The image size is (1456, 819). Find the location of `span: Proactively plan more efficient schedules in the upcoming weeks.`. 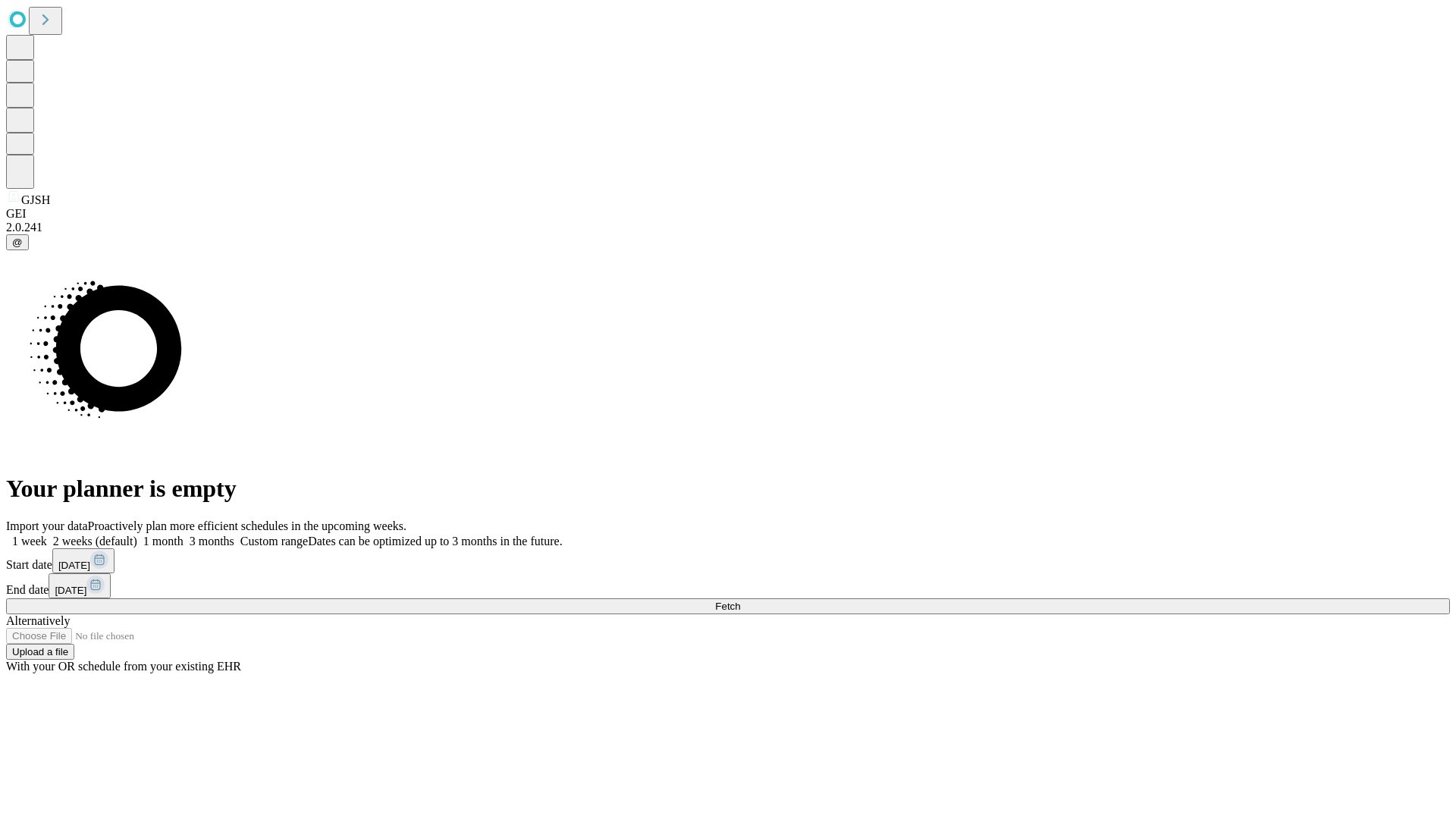

span: Proactively plan more efficient schedules in the upcoming weeks. is located at coordinates (248, 525).